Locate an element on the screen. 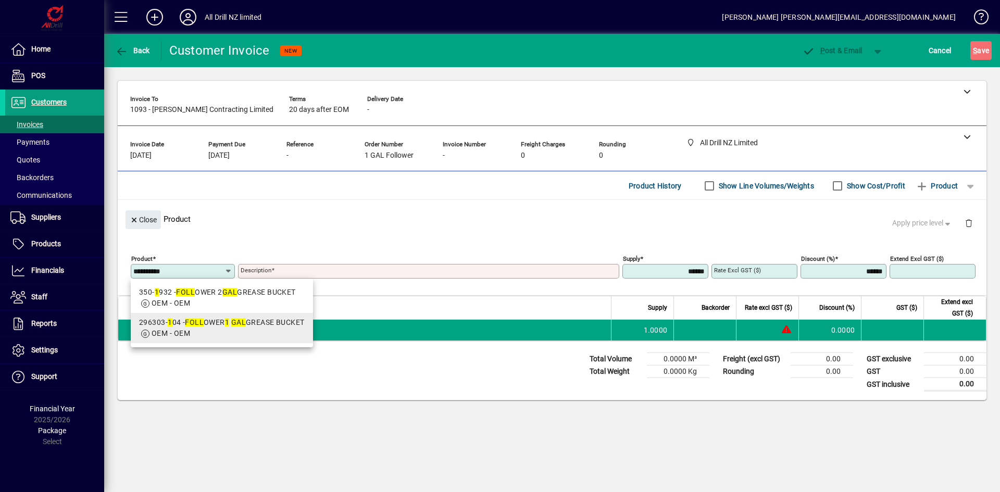 The height and width of the screenshot is (492, 1000). span: Apply price level is located at coordinates (922, 223).